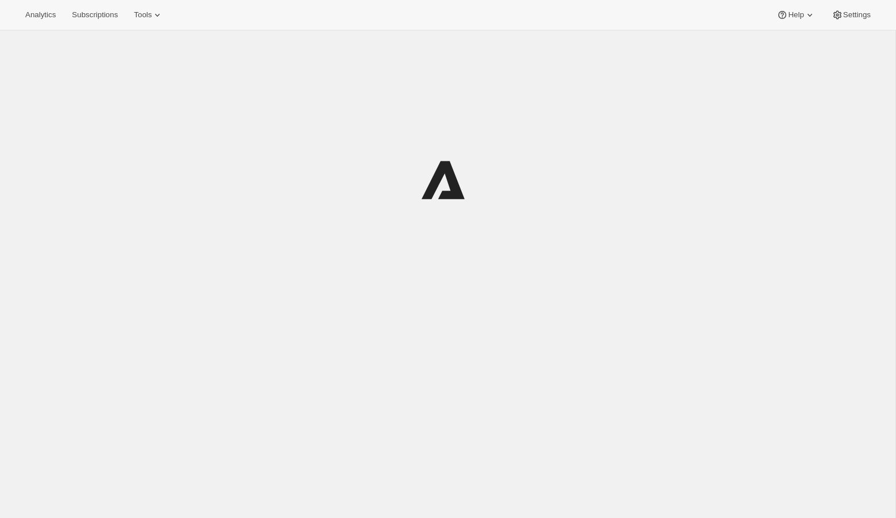  What do you see at coordinates (95, 15) in the screenshot?
I see `button: Subscriptions` at bounding box center [95, 15].